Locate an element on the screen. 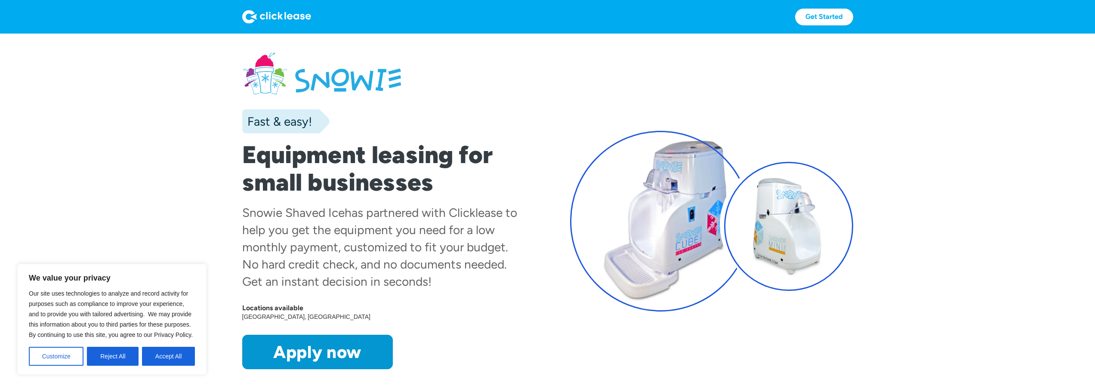 Image resolution: width=1095 pixels, height=392 pixels. img: Logo is located at coordinates (277, 17).